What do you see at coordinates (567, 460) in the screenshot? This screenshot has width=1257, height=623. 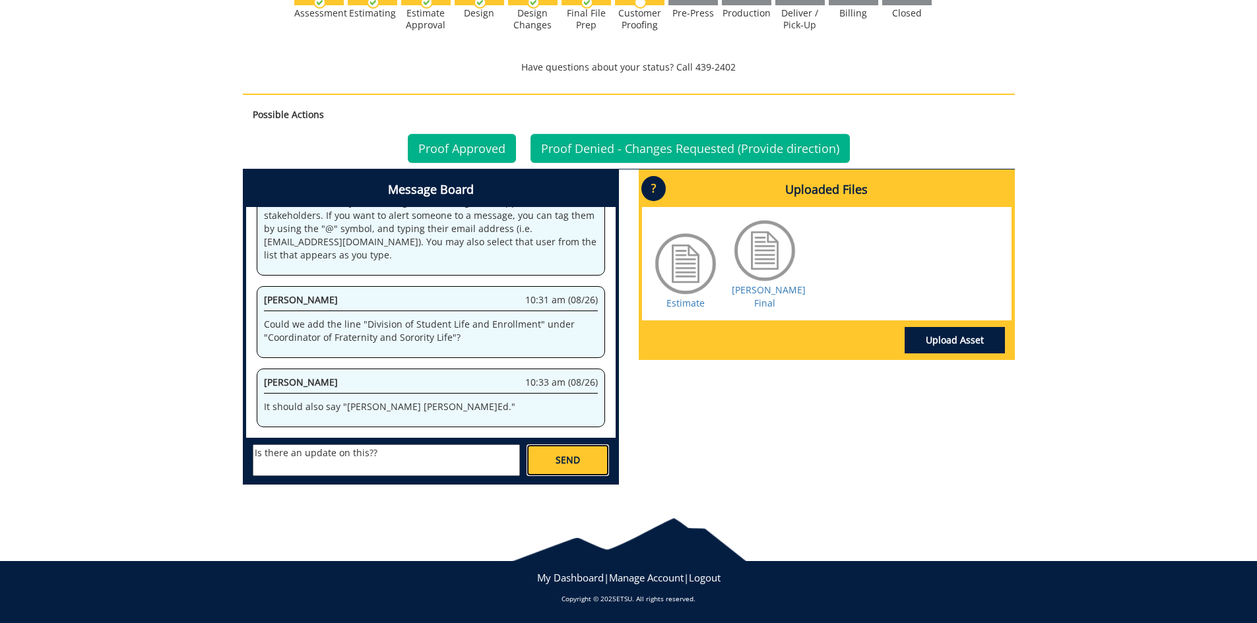 I see `span: SEND` at bounding box center [567, 460].